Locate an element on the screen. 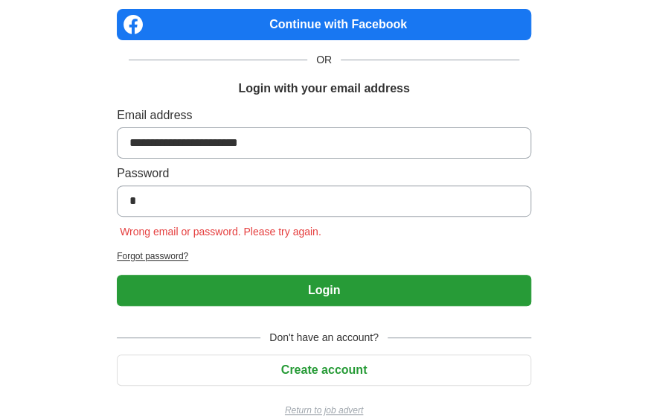 The height and width of the screenshot is (420, 648). h1: Login with your email address is located at coordinates (324, 89).